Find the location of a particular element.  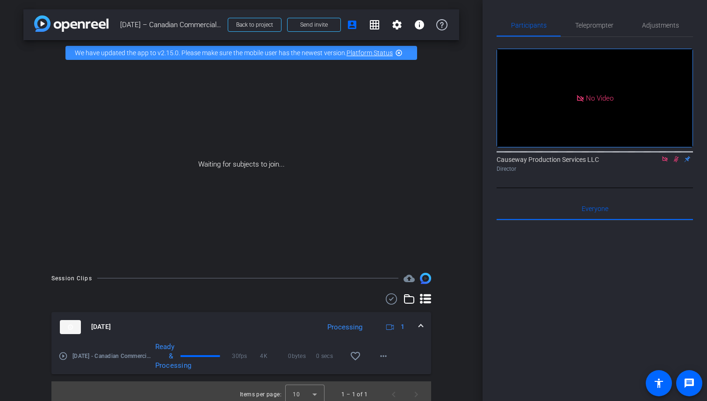

span: 0bytes is located at coordinates (302, 356).